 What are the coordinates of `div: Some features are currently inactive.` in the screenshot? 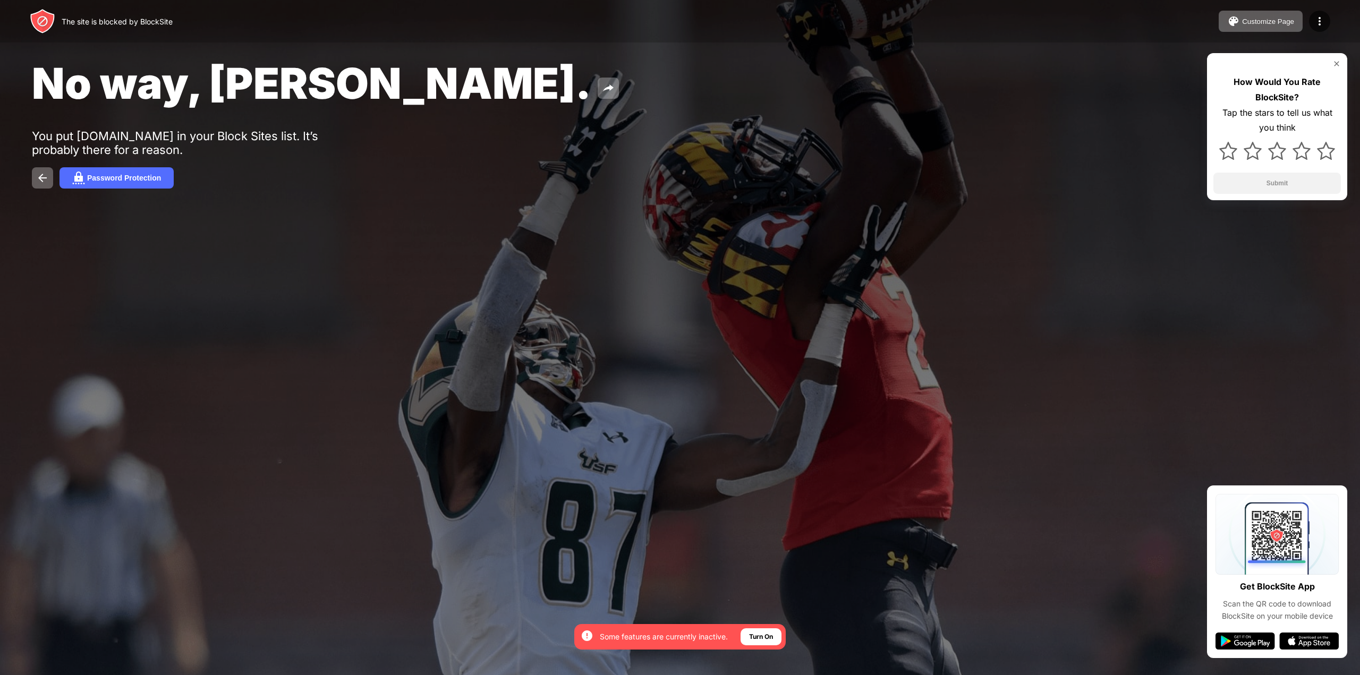 It's located at (664, 637).